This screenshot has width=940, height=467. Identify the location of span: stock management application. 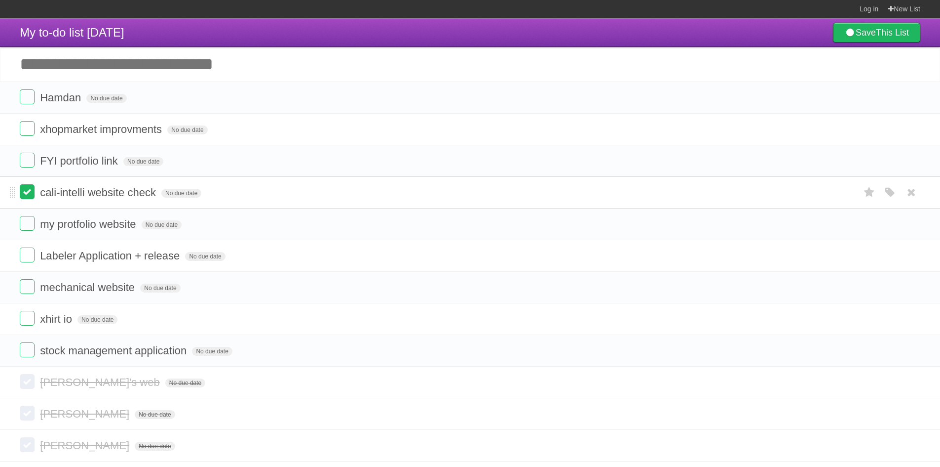
(115, 350).